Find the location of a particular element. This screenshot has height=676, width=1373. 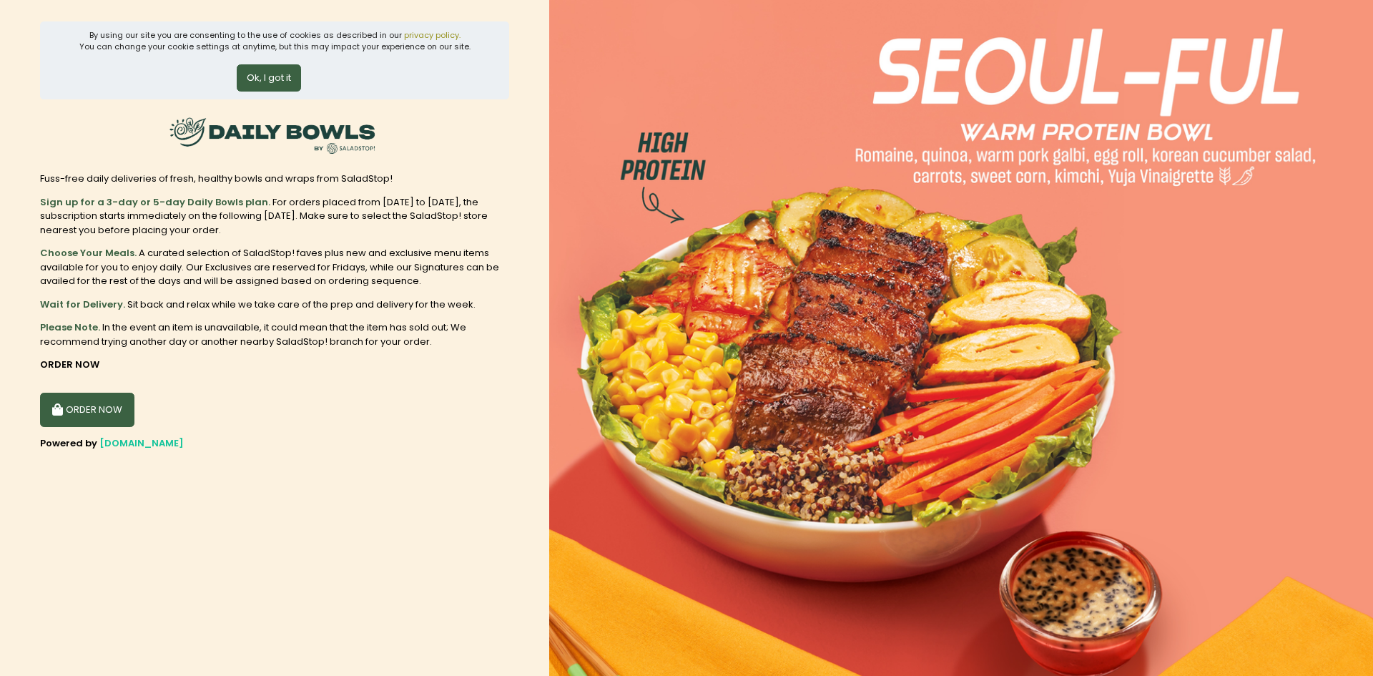

button: Ok, I got it is located at coordinates (269, 78).